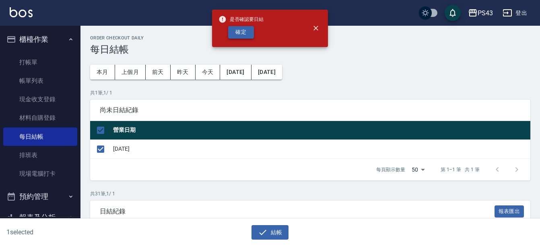  Describe the element at coordinates (310, 50) in the screenshot. I see `h3: 每日結帳` at that location.